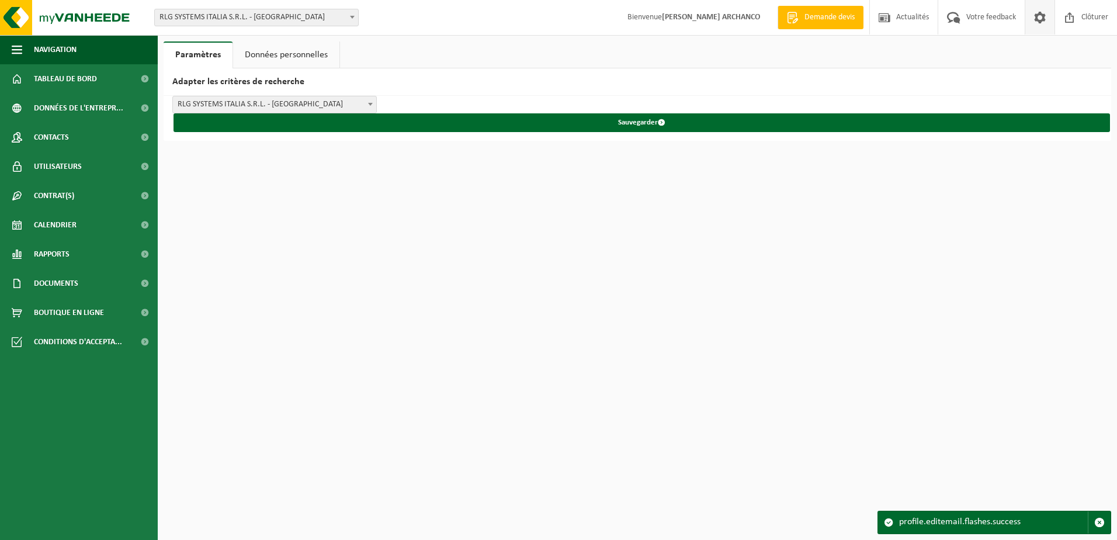 The width and height of the screenshot is (1117, 540). Describe the element at coordinates (55, 50) in the screenshot. I see `span: Navigation` at that location.